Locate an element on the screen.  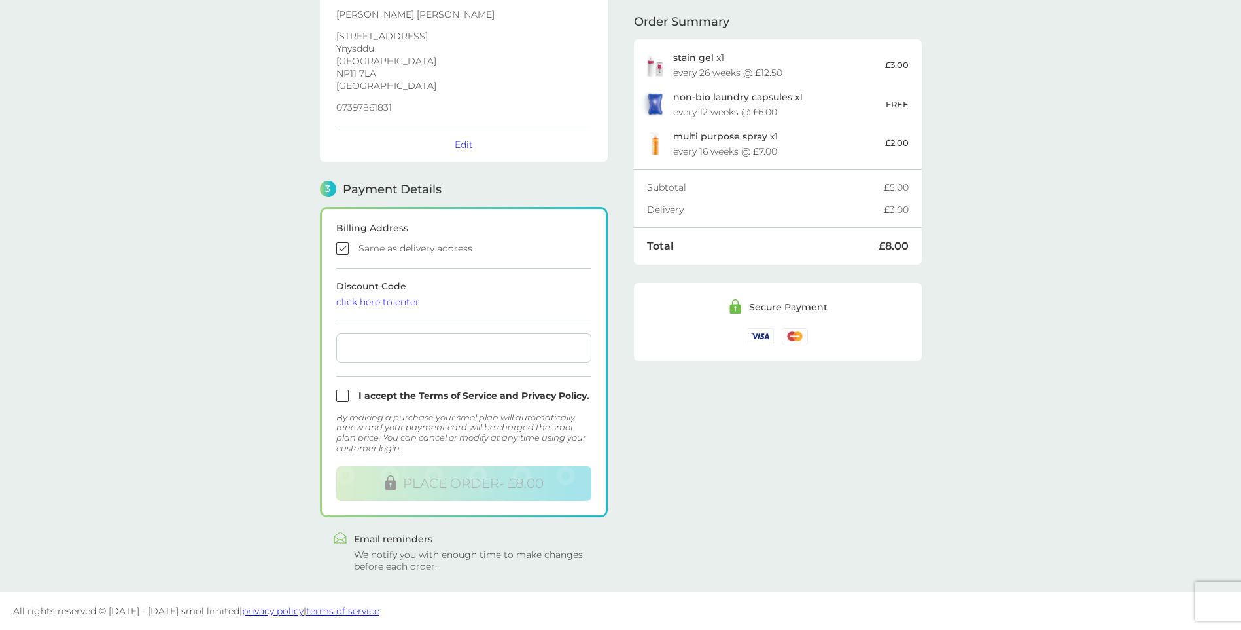
div: We notify you with enough time to make changes before each order. is located at coordinates (474, 560).